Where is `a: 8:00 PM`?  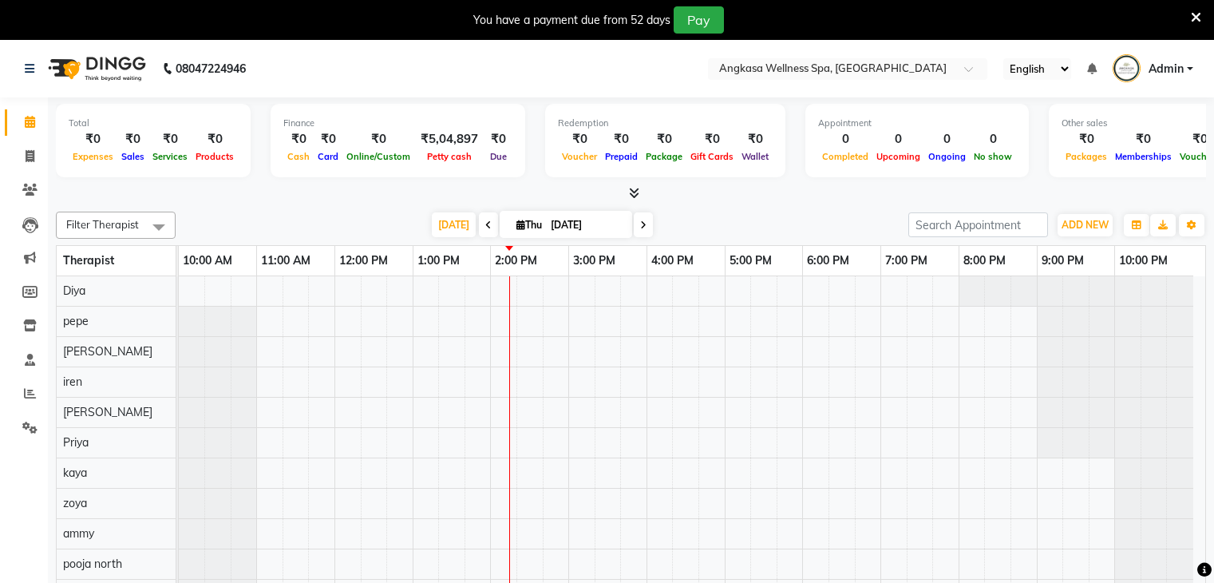
a: 8:00 PM is located at coordinates (984, 260).